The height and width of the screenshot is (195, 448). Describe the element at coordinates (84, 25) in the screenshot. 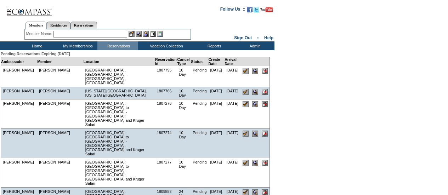

I see `a: Reservations` at that location.